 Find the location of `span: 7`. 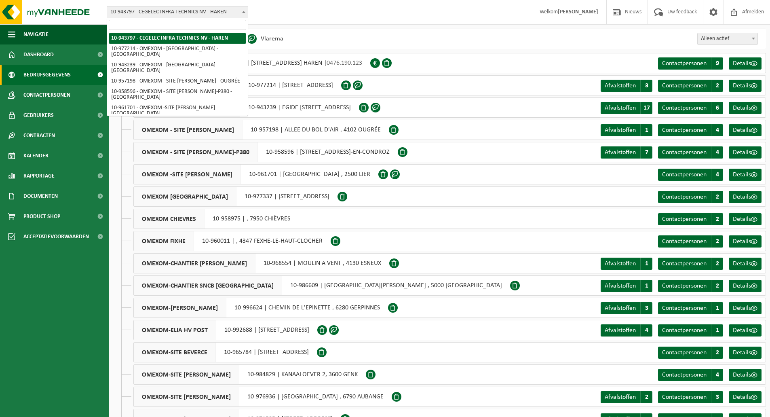

span: 7 is located at coordinates (647, 152).